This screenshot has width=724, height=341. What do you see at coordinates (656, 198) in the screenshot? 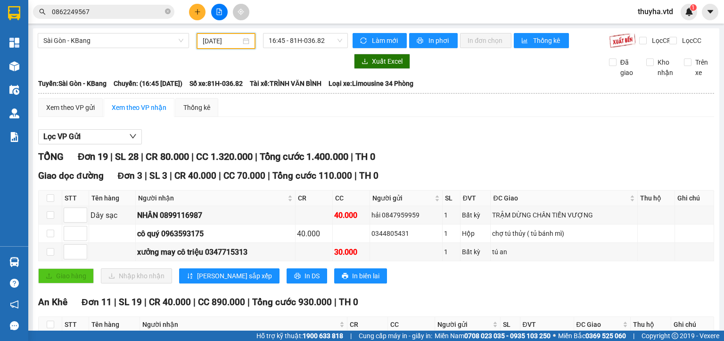
I see `th: Thu hộ` at bounding box center [656, 198].